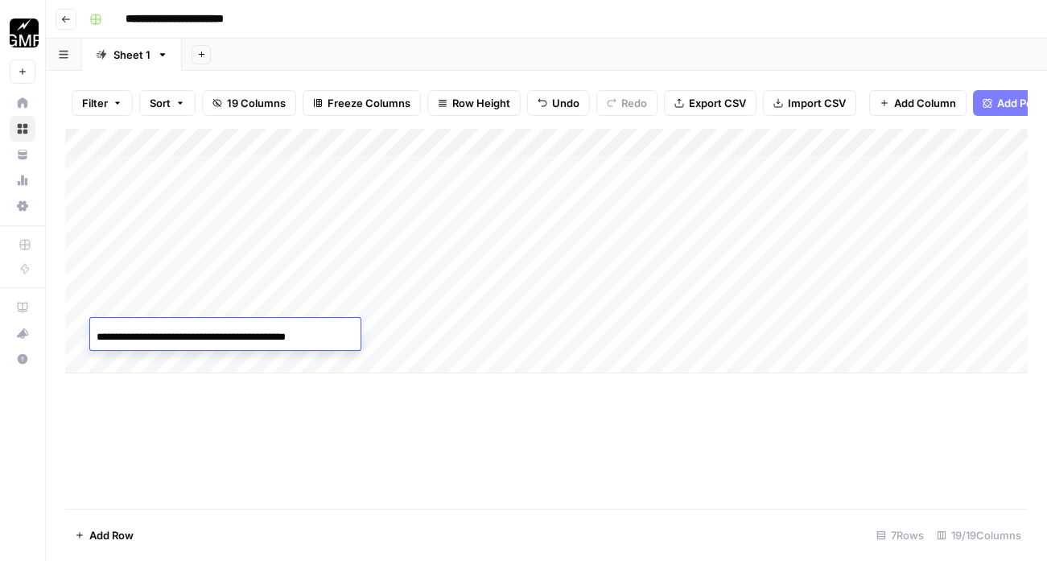 The width and height of the screenshot is (1047, 561). Describe the element at coordinates (710, 103) in the screenshot. I see `button: Export CSV` at that location.